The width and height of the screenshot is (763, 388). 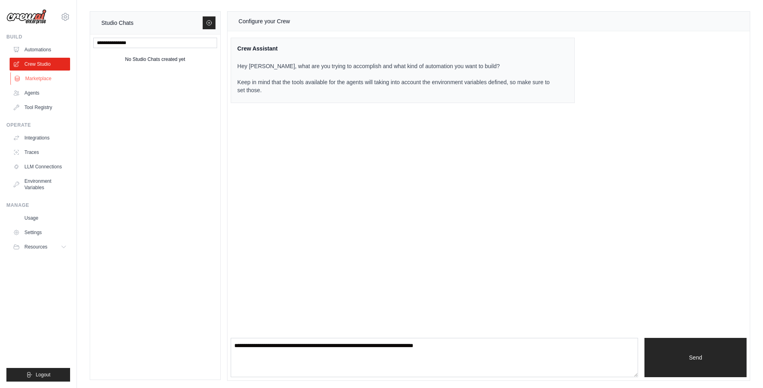 What do you see at coordinates (40, 232) in the screenshot?
I see `a: Settings` at bounding box center [40, 232].